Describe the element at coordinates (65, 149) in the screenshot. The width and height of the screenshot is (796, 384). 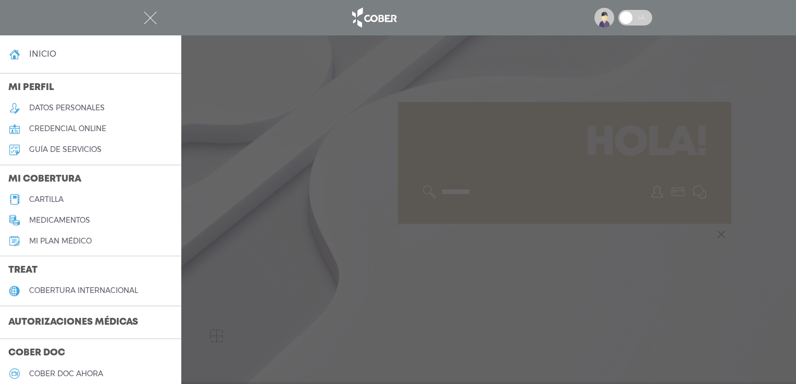
I see `h5: guía de servicios` at that location.